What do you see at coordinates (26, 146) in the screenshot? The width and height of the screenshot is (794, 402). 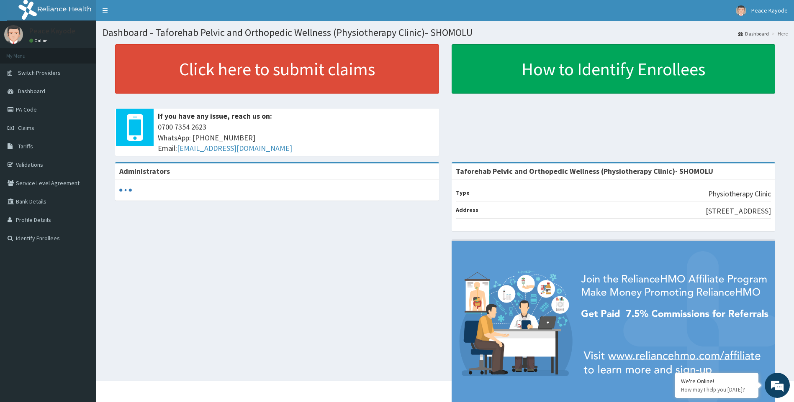 I see `span: Tariffs` at bounding box center [26, 146].